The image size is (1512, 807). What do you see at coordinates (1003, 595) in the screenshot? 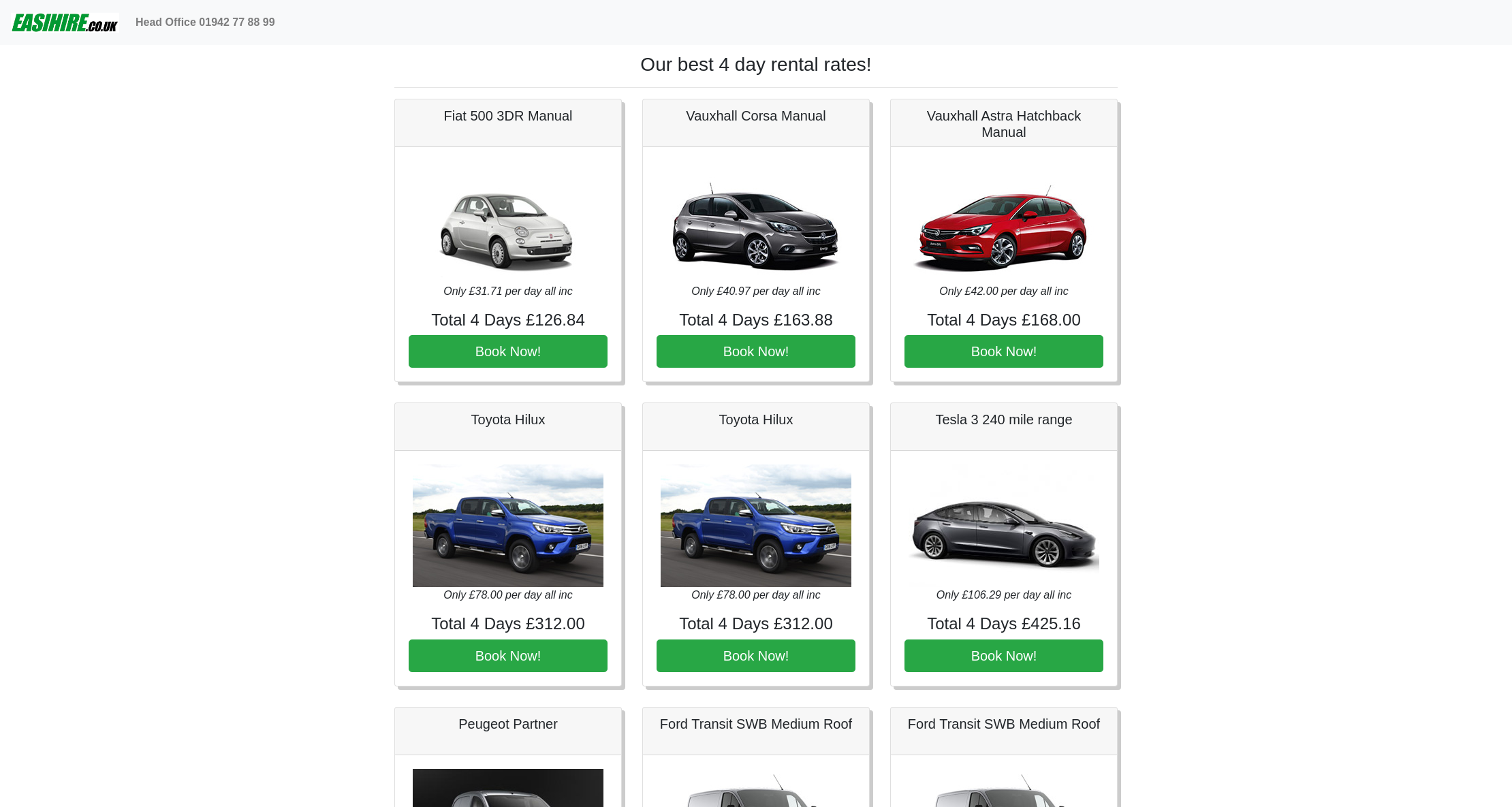
I see `i: Only £106.29 per day all inc` at bounding box center [1003, 595].